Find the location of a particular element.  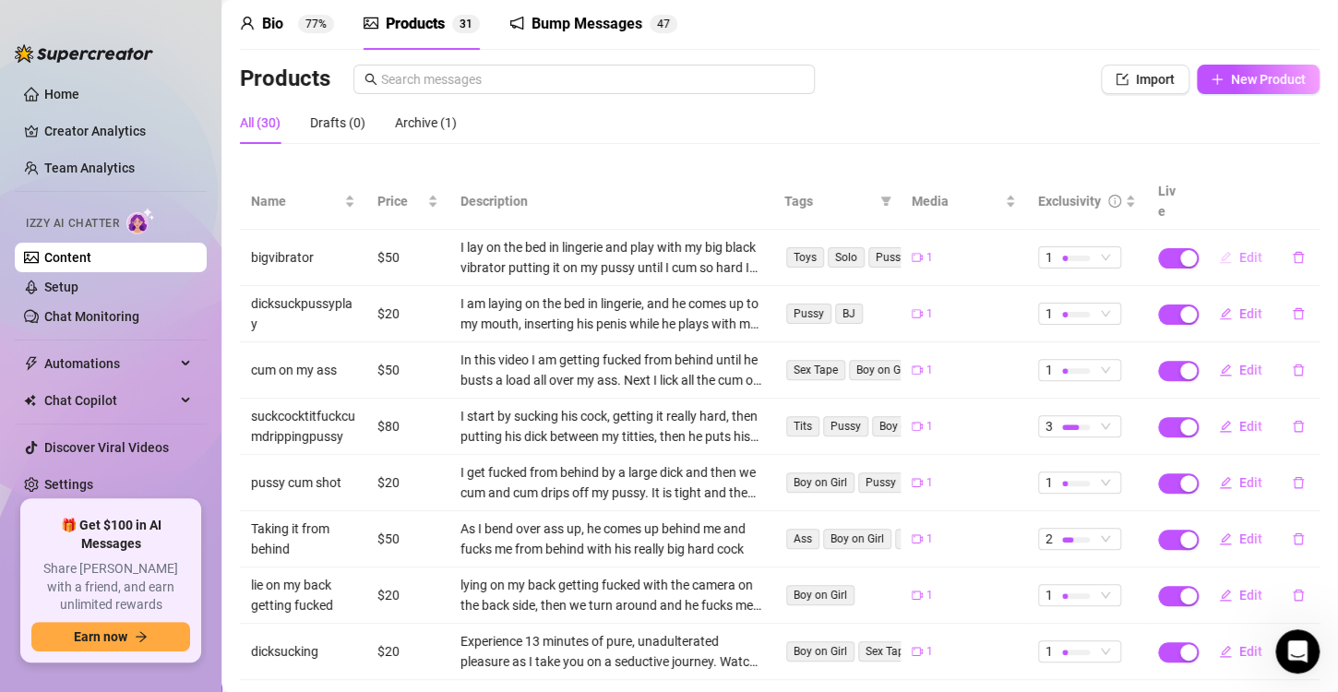

th: Name is located at coordinates (303, 201).